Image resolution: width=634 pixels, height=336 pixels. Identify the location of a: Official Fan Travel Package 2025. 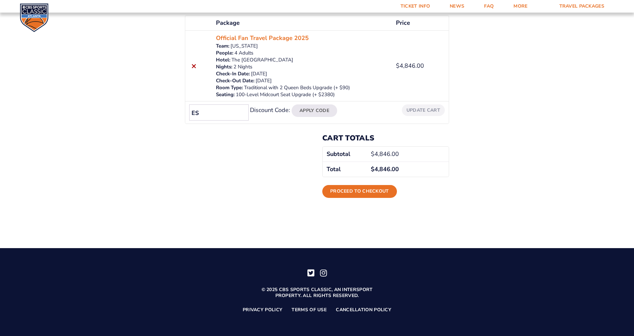
(262, 38).